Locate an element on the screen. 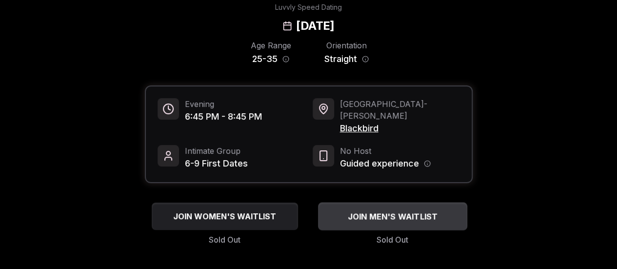 The height and width of the screenshot is (269, 617). span: JOIN WOMEN'S WAITLIST is located at coordinates (224, 216).